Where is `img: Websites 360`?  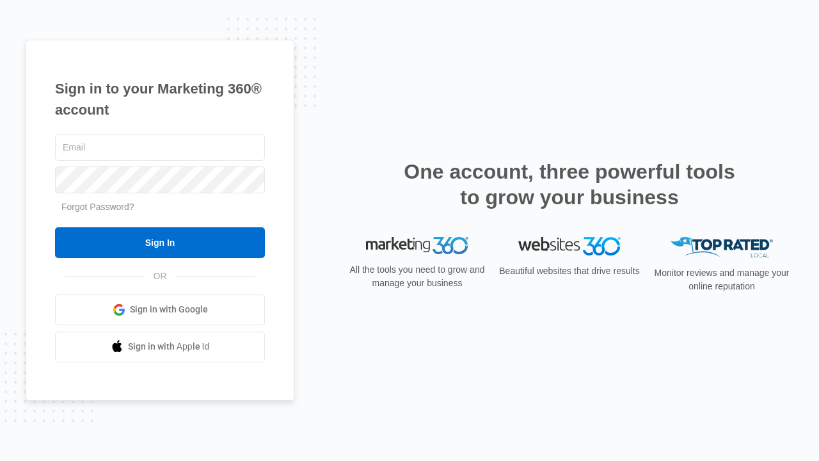 img: Websites 360 is located at coordinates (569, 246).